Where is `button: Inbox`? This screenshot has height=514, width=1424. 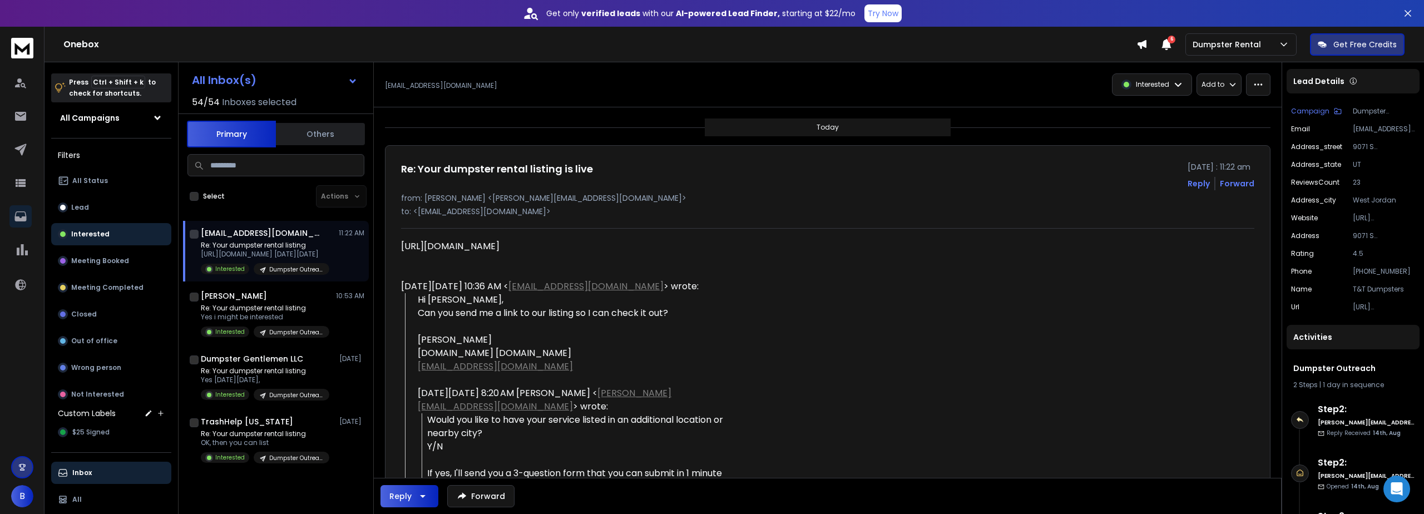 button: Inbox is located at coordinates (111, 473).